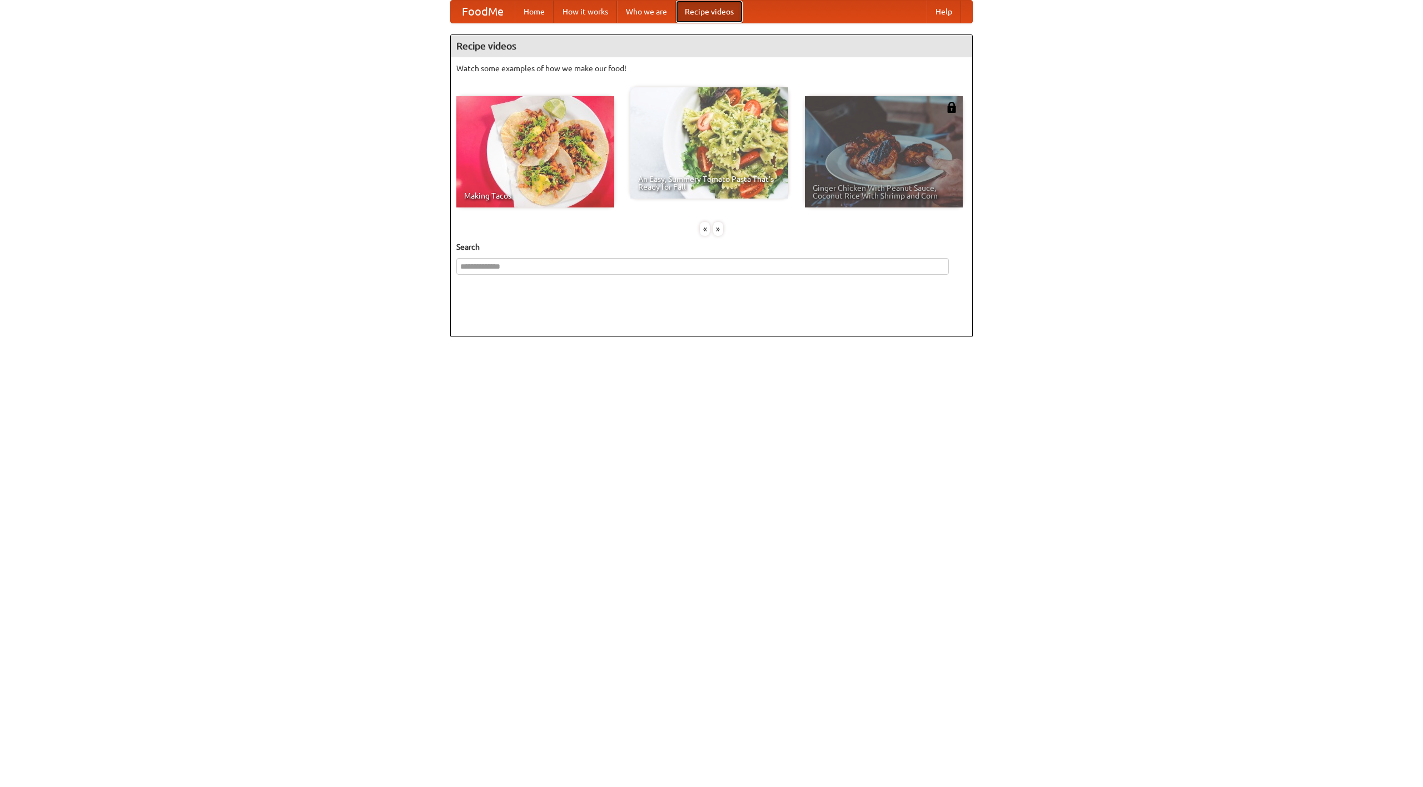  Describe the element at coordinates (709, 183) in the screenshot. I see `span: An Easy, Summery Tomato Pasta That's Ready for Fall` at that location.